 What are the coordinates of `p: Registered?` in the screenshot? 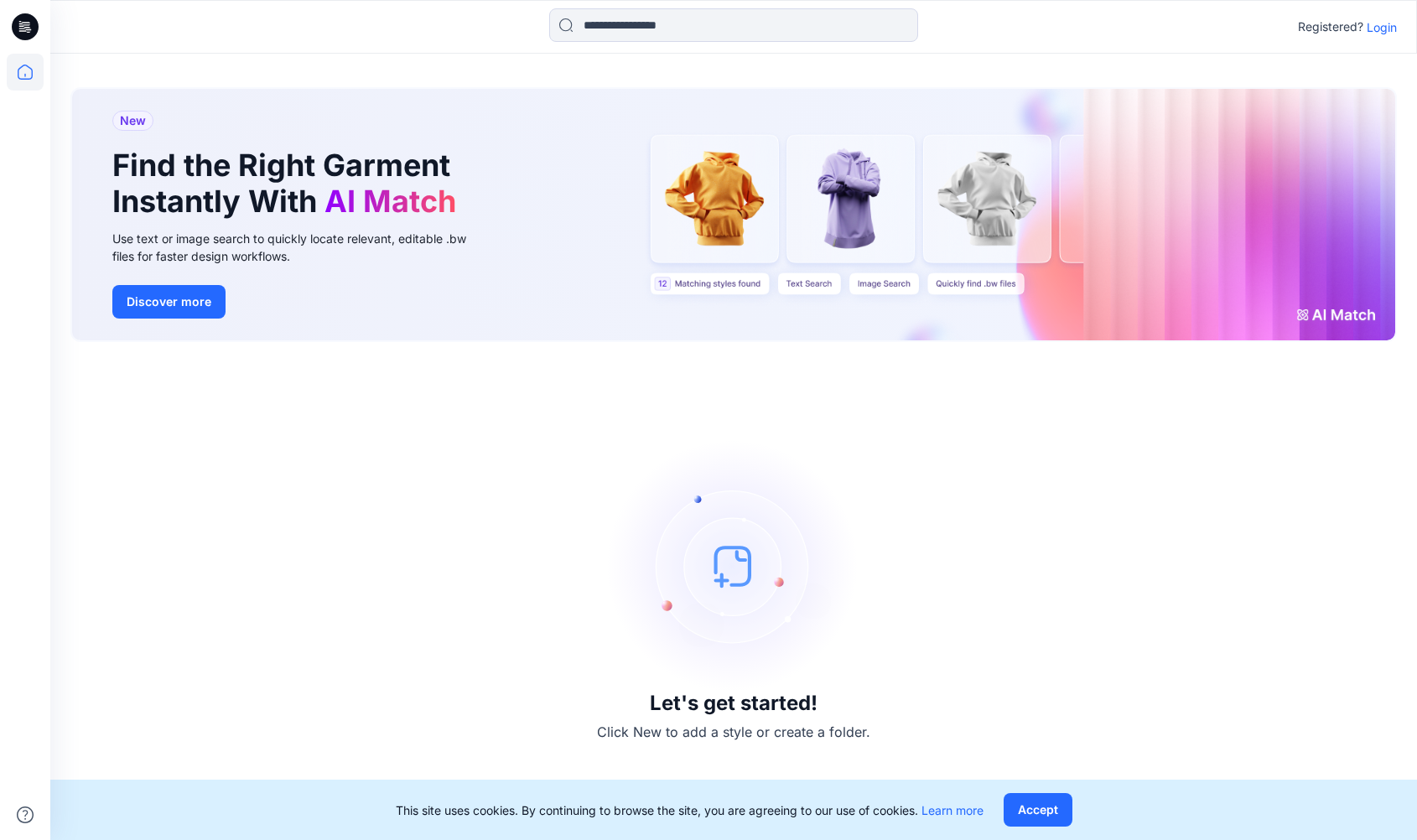 It's located at (1331, 27).